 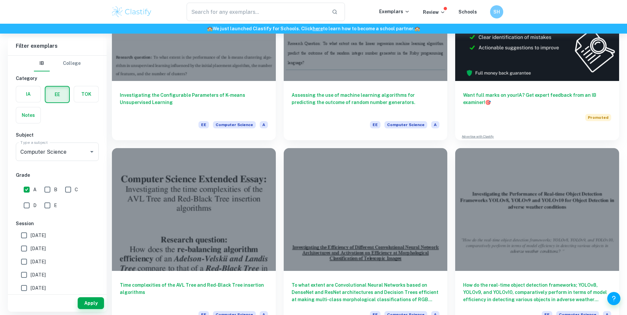 I want to click on button: Notes, so click(x=28, y=115).